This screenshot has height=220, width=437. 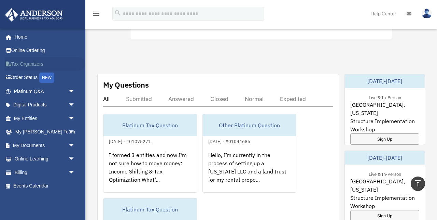 What do you see at coordinates (150, 125) in the screenshot?
I see `div: Platinum Tax Question` at bounding box center [150, 125].